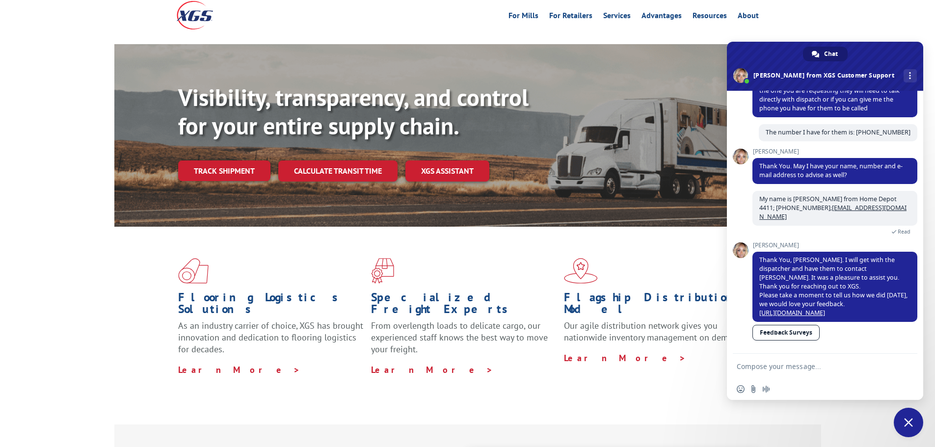  What do you see at coordinates (654, 331) in the screenshot?
I see `span: Our agile distribution network gives you nationwide inventory management on demand.` at bounding box center [654, 331].